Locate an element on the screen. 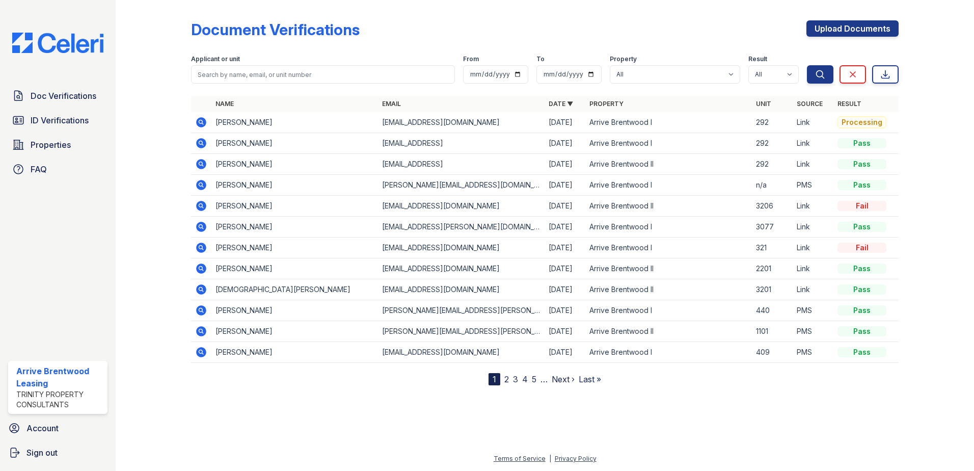 This screenshot has width=974, height=471. a: Email is located at coordinates (391, 103).